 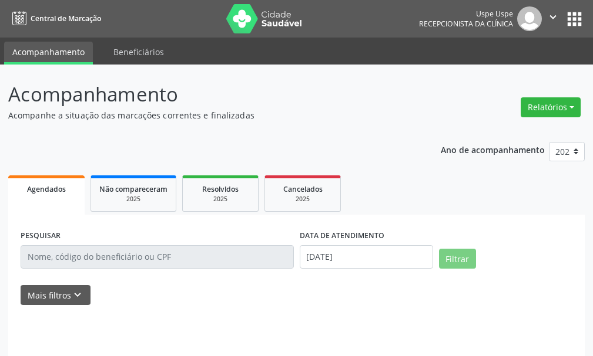 I want to click on a: Acompanhamento, so click(x=48, y=53).